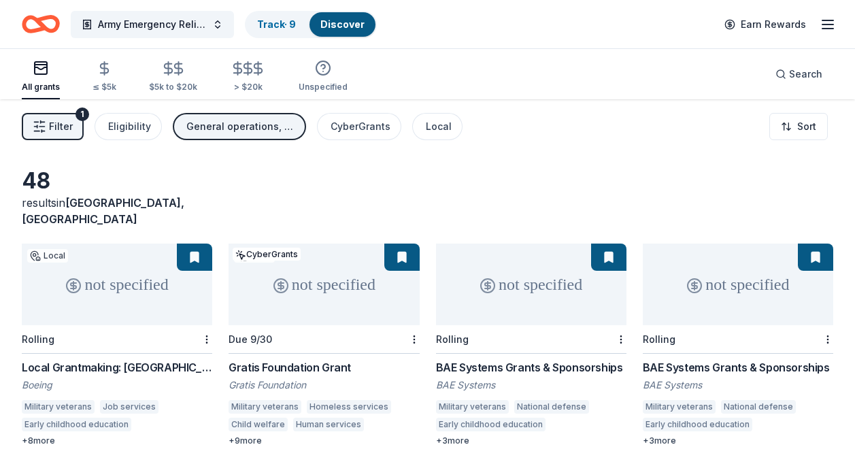 The image size is (855, 464). I want to click on div: Homeless services, so click(349, 407).